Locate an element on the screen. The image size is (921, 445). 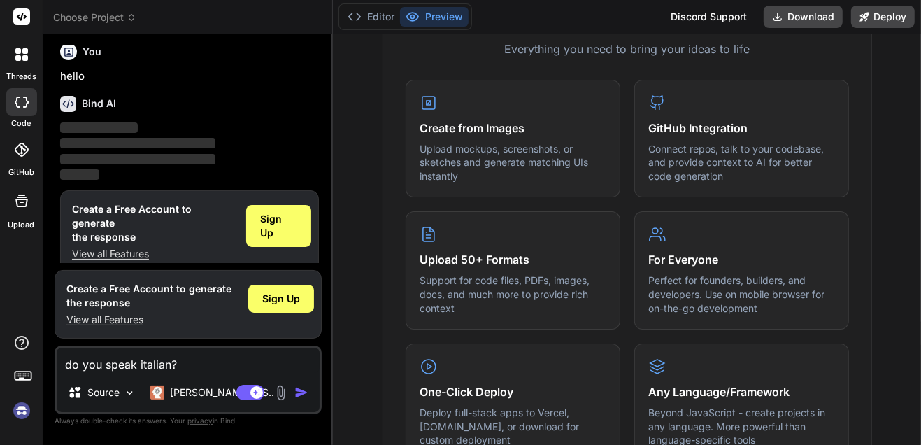
h6: Bind AI is located at coordinates (99, 104).